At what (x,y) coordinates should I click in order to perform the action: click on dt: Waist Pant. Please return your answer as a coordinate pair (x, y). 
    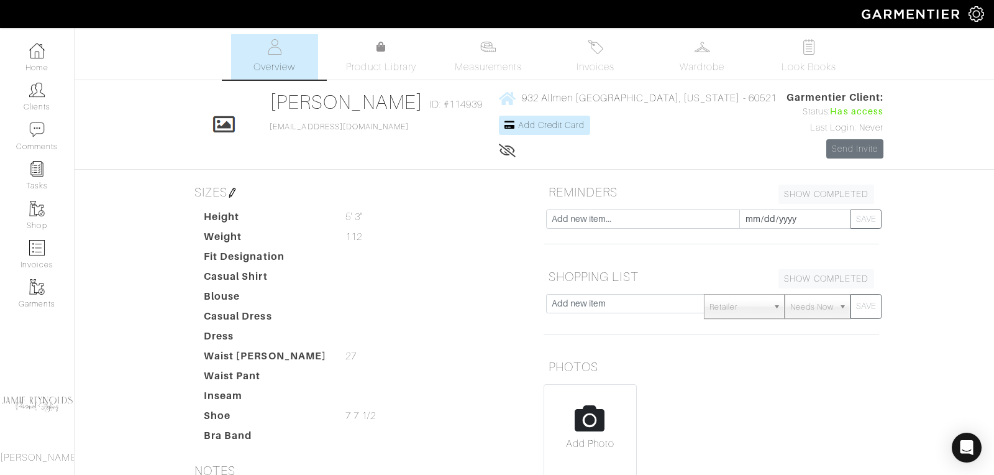
    Looking at the image, I should click on (265, 378).